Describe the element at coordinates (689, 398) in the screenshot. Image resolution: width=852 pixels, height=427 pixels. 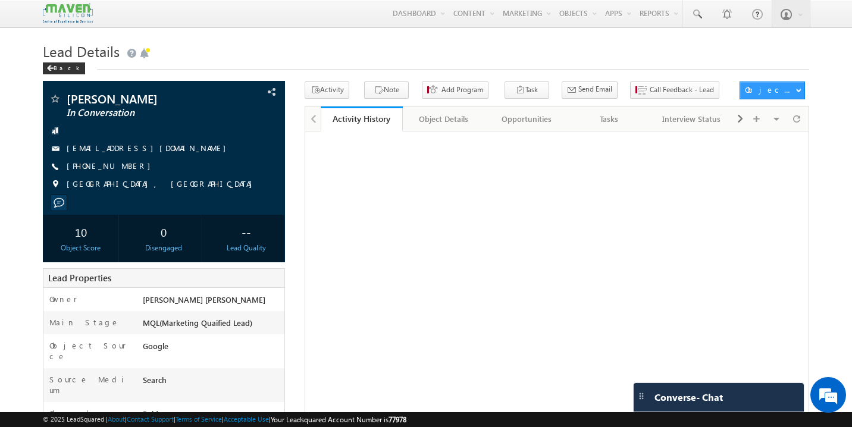
I see `span: Converse - Chat` at that location.